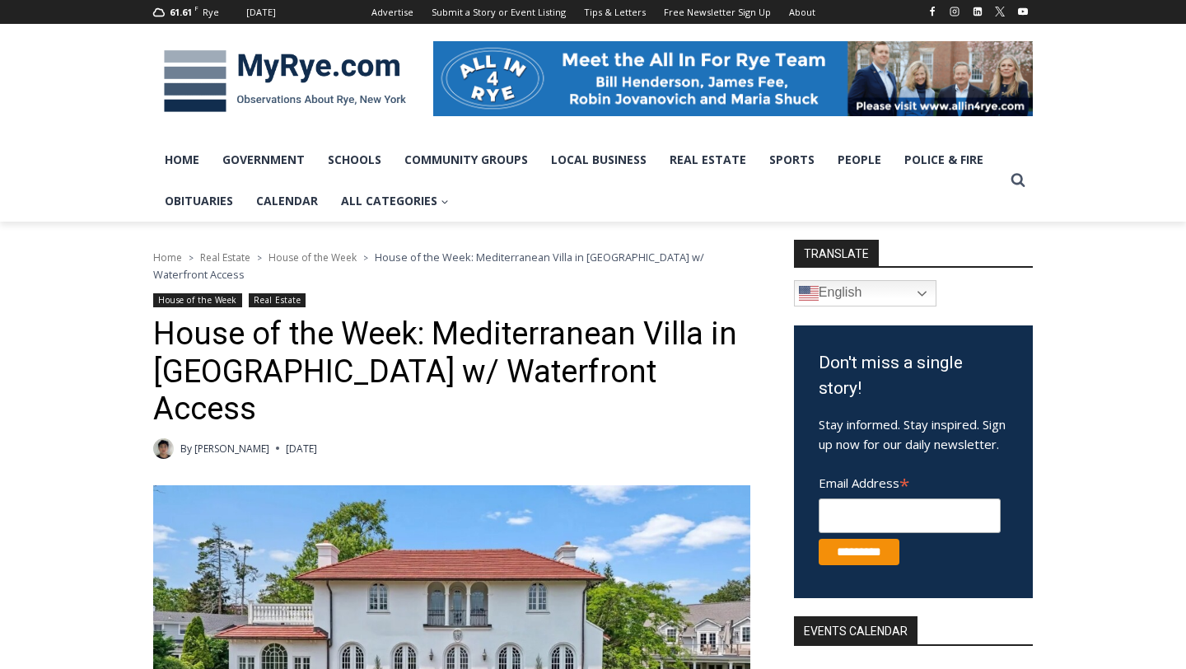  What do you see at coordinates (225, 257) in the screenshot?
I see `span: Real Estate` at bounding box center [225, 257].